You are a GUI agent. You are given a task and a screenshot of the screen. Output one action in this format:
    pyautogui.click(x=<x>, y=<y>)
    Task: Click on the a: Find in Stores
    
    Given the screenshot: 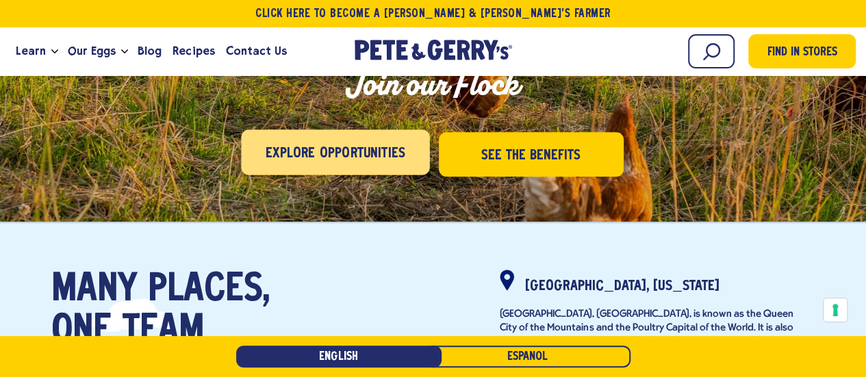 What is the action you would take?
    pyautogui.click(x=802, y=51)
    